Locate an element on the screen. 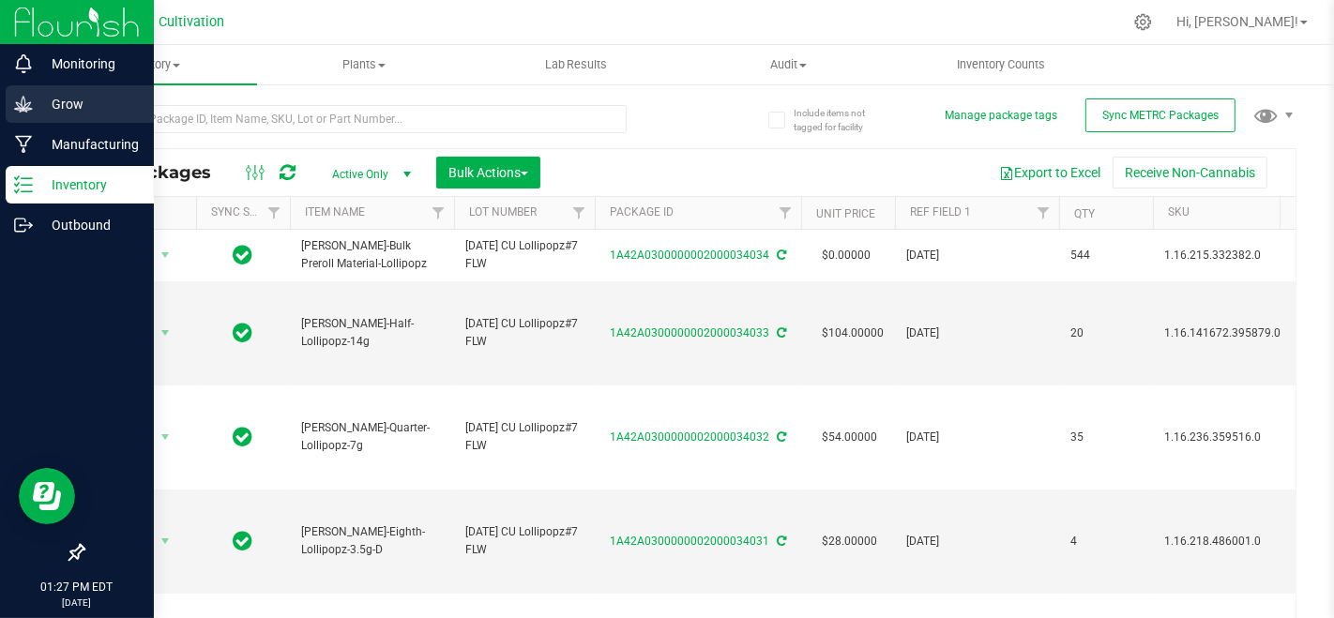  span: All Packages is located at coordinates (163, 173).